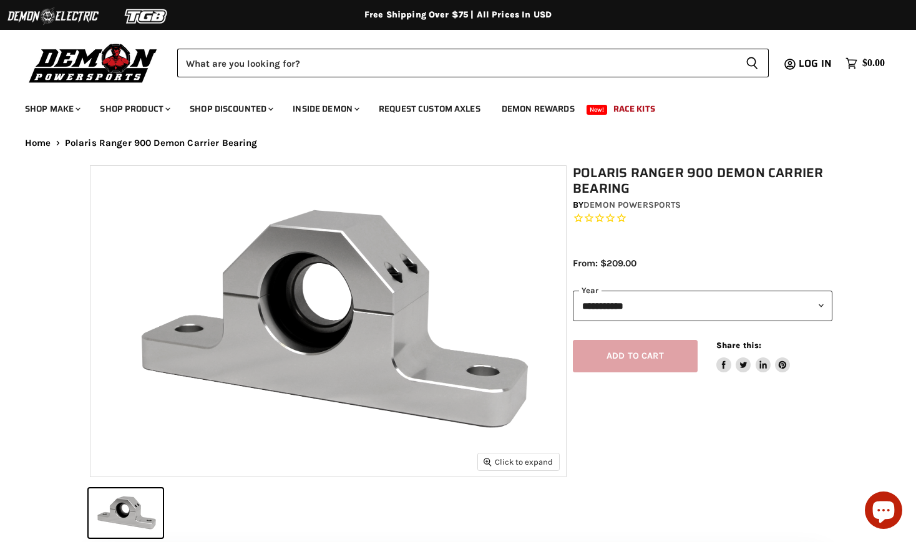  I want to click on a: Log in, so click(816, 64).